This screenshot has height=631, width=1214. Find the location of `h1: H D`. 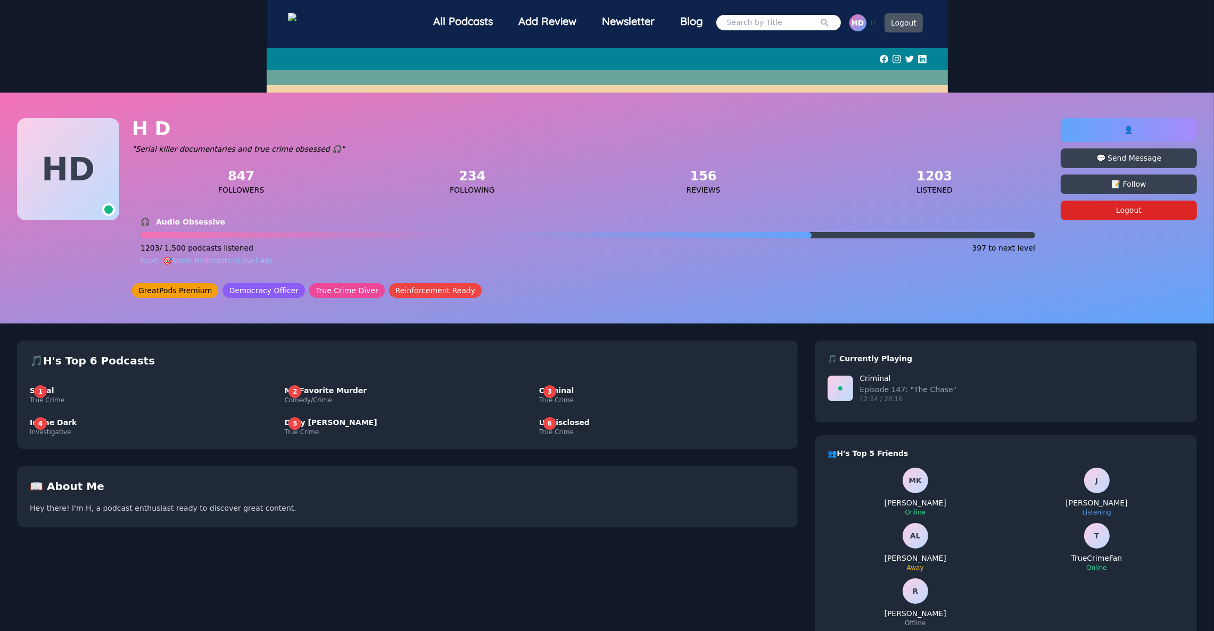

h1: H D is located at coordinates (588, 129).